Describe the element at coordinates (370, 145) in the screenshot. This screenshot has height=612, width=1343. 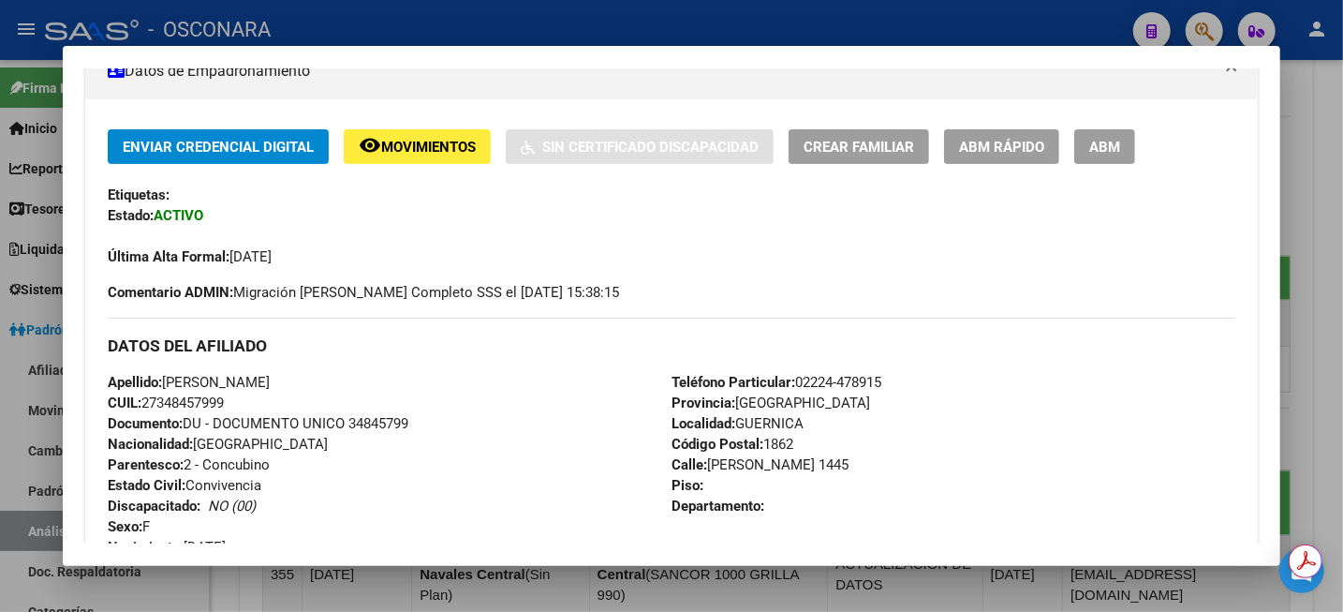
I see `mat-icon: remove_red_eye` at that location.